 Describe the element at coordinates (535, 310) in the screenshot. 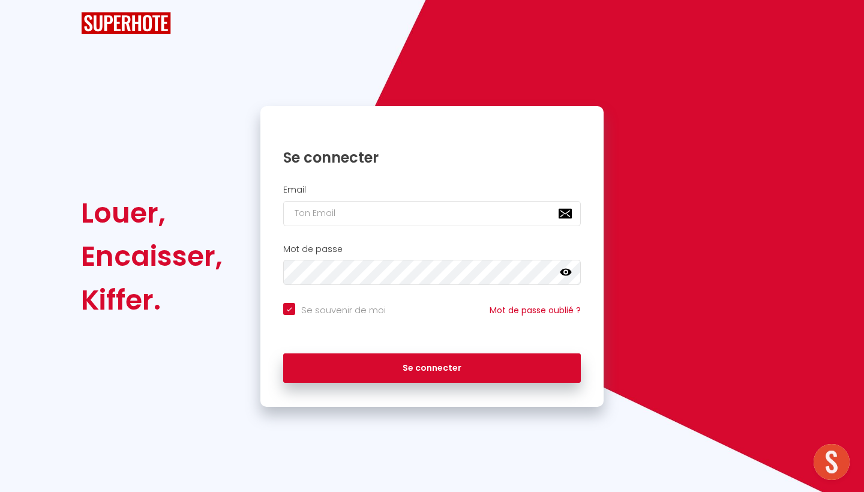

I see `a: Mot de passe oublié ?` at that location.